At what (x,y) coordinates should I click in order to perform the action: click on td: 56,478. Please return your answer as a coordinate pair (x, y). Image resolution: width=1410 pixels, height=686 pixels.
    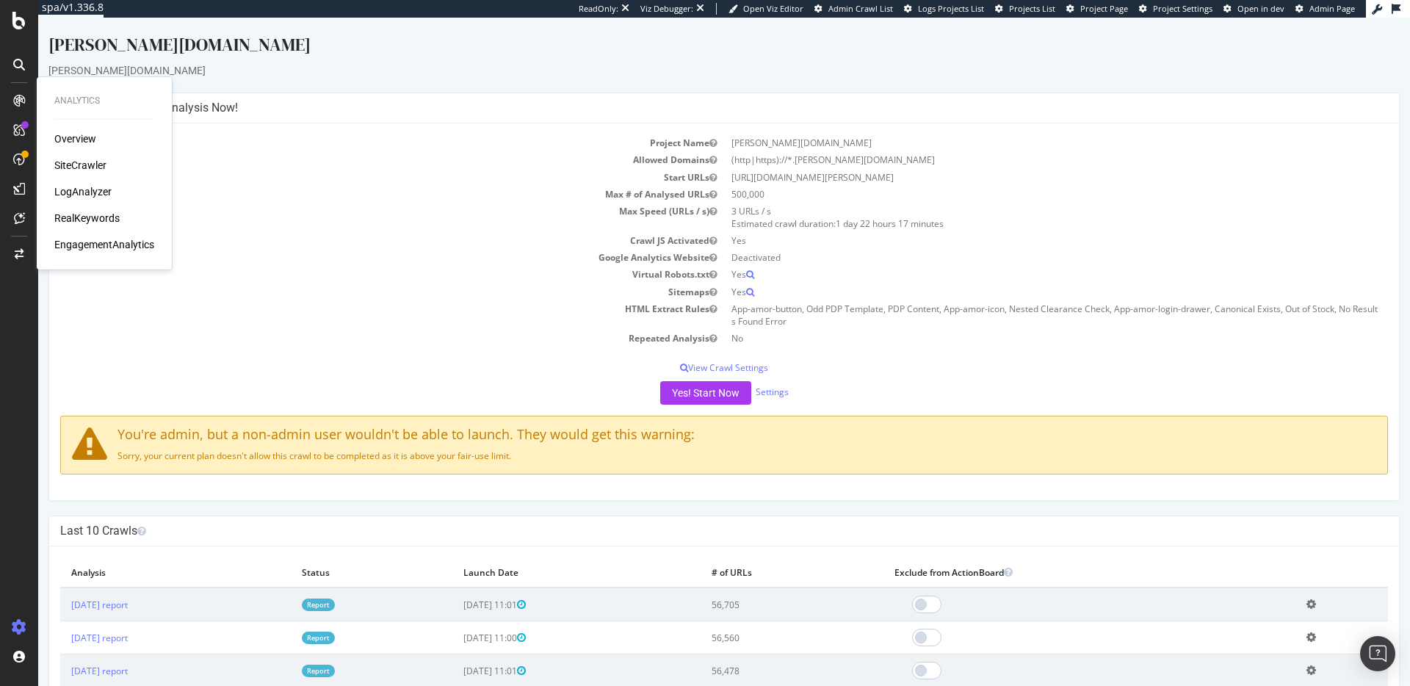
    Looking at the image, I should click on (754, 653).